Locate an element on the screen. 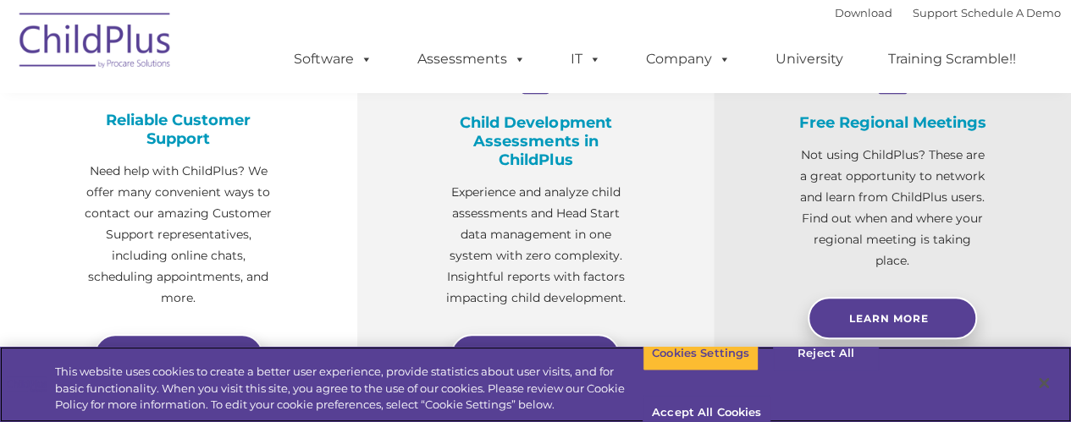 The width and height of the screenshot is (1071, 422). button: Cookies Settings is located at coordinates (700, 354).